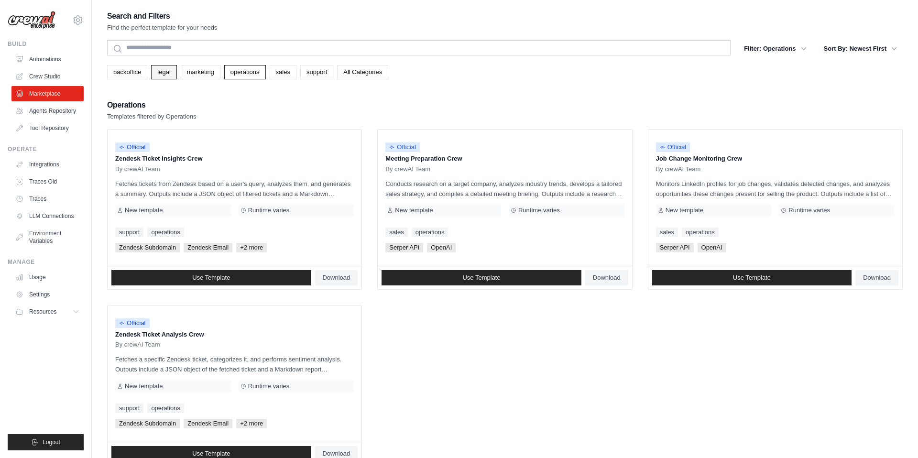 This screenshot has width=918, height=458. Describe the element at coordinates (47, 165) in the screenshot. I see `a: Integrations` at that location.